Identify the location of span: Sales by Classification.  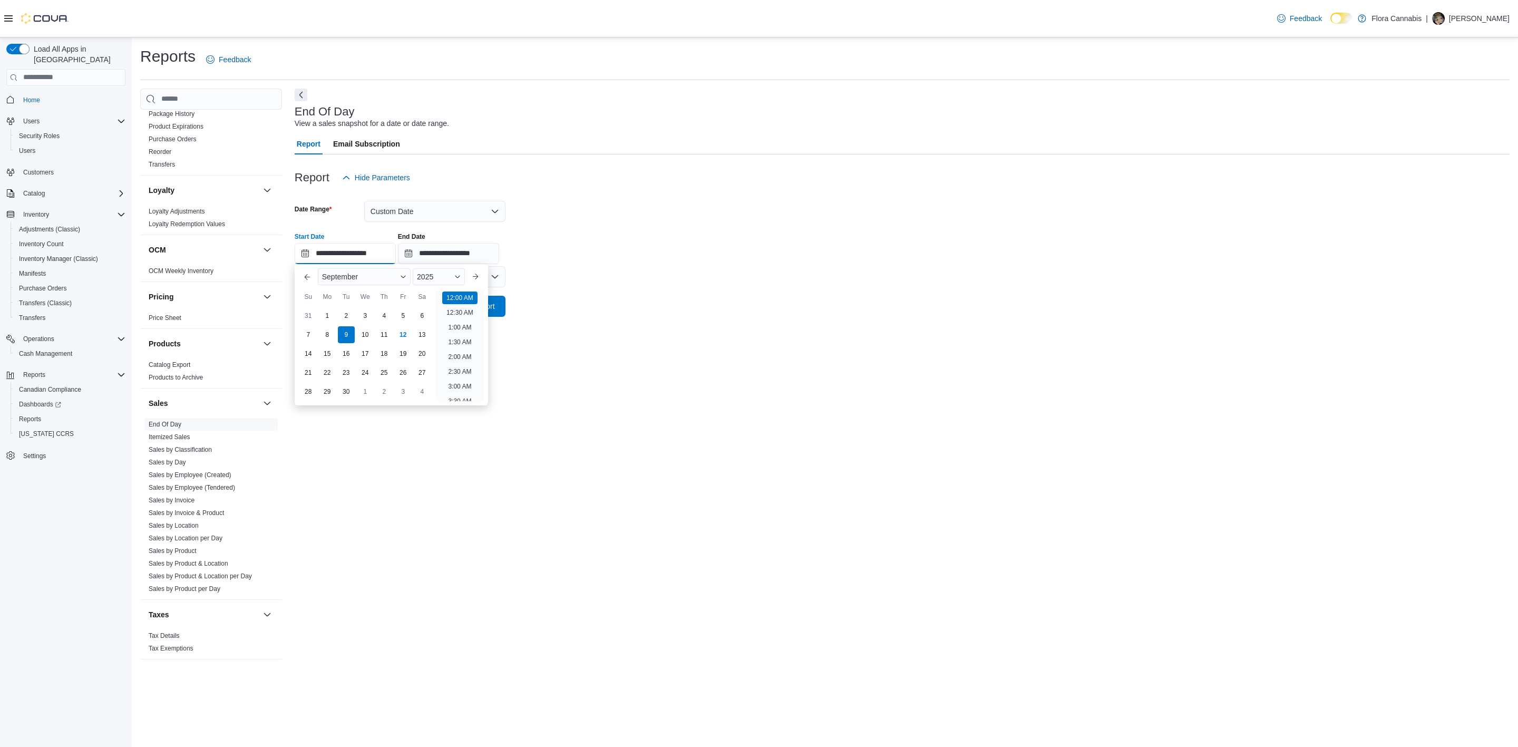
(180, 450).